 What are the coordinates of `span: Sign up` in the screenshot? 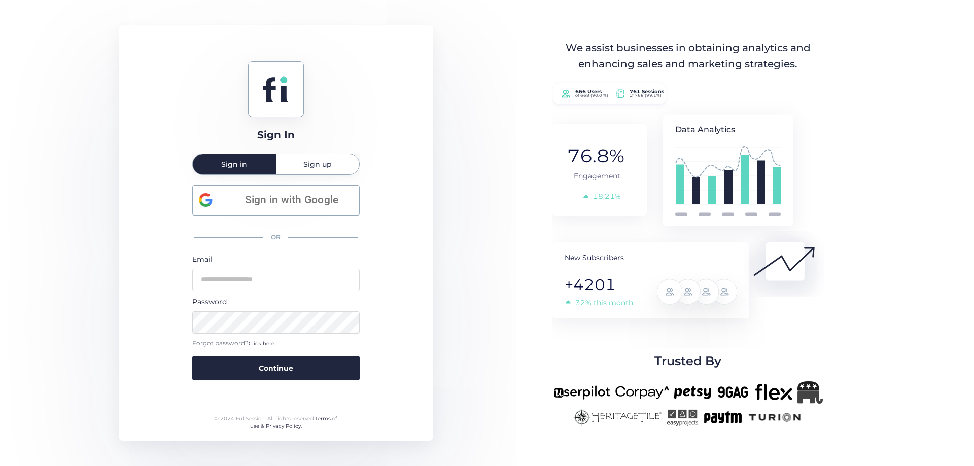 It's located at (317, 164).